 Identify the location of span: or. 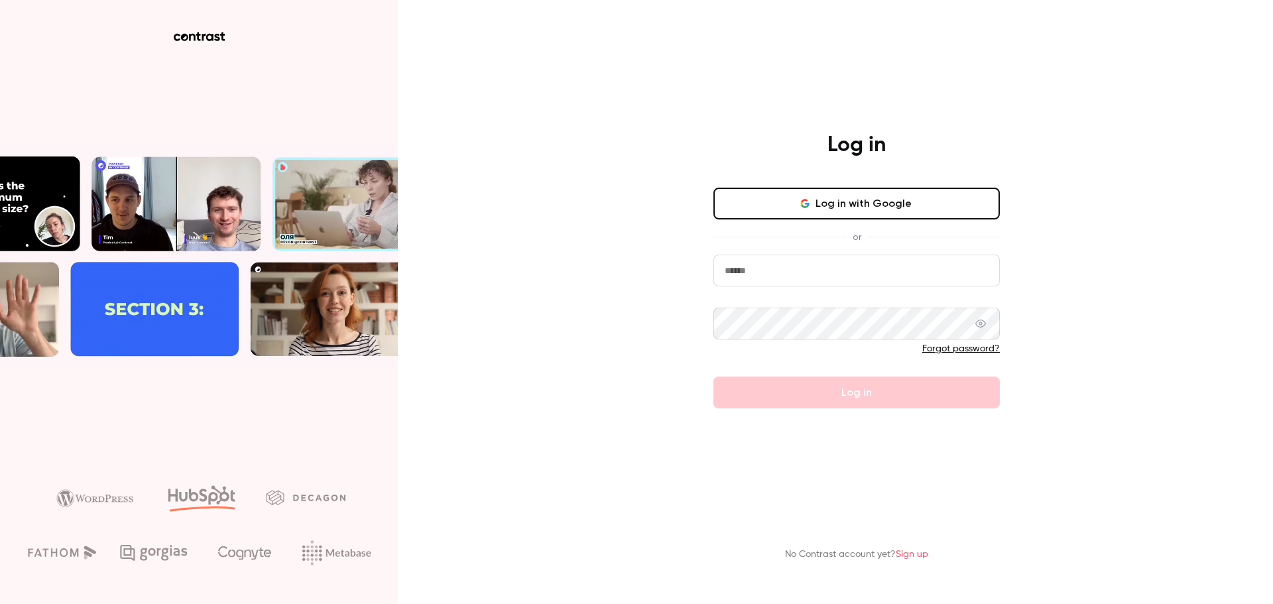
(857, 237).